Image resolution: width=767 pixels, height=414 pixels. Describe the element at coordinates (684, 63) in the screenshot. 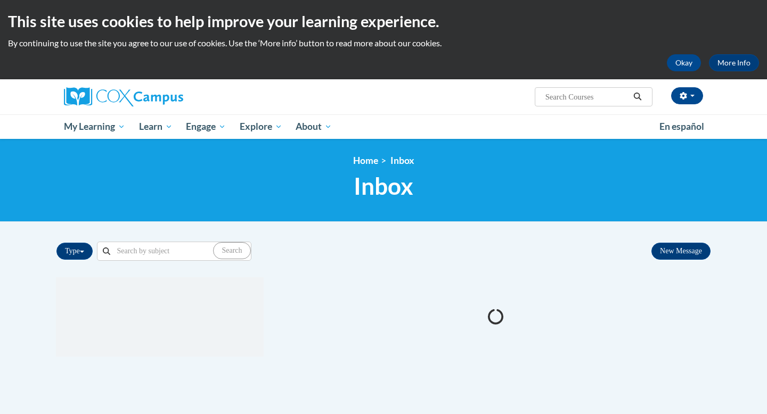

I see `button: Okay` at that location.